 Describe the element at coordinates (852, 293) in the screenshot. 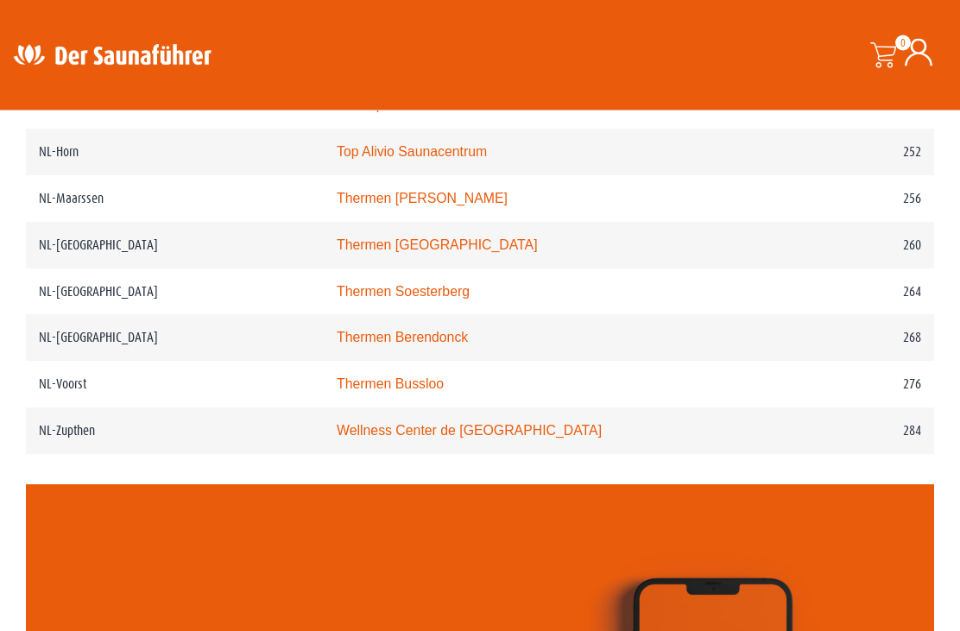

I see `td: 264` at that location.